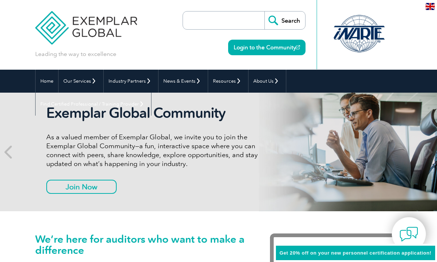  I want to click on img: en, so click(430, 6).